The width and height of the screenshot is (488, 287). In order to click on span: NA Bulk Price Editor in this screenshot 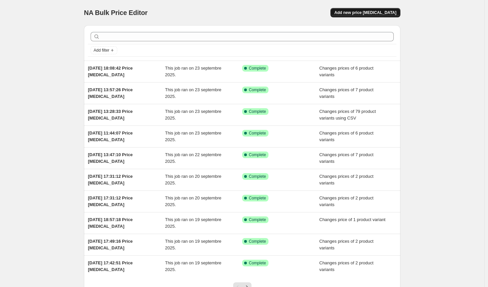, I will do `click(116, 13)`.